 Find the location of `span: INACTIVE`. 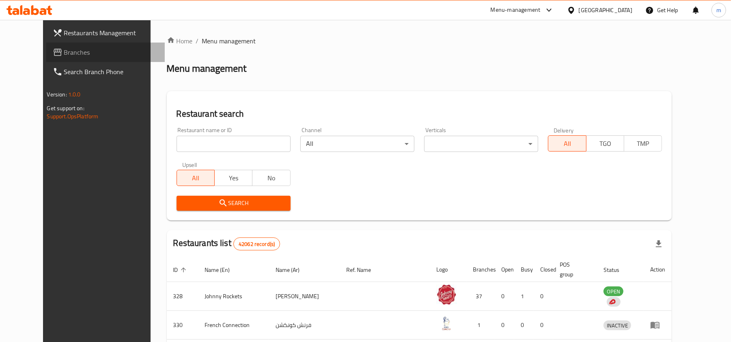

span: INACTIVE is located at coordinates (617, 326).